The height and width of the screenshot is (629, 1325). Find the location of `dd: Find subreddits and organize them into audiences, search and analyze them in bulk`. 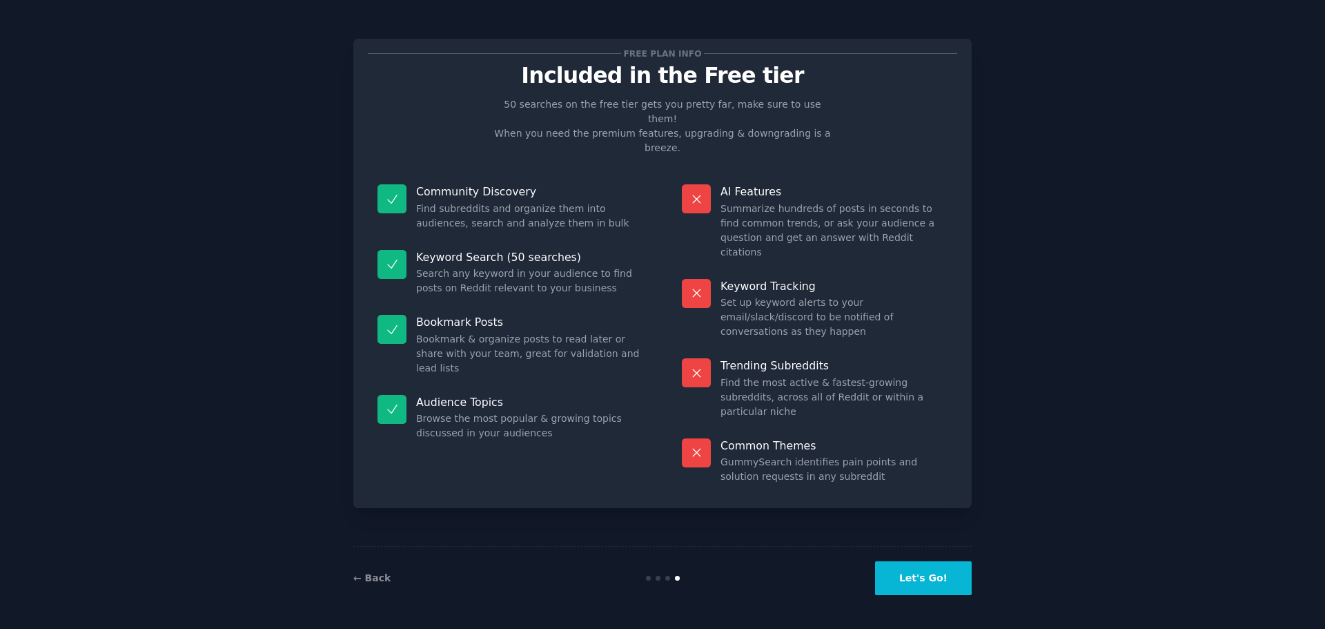

dd: Find subreddits and organize them into audiences, search and analyze them in bulk is located at coordinates (529, 216).